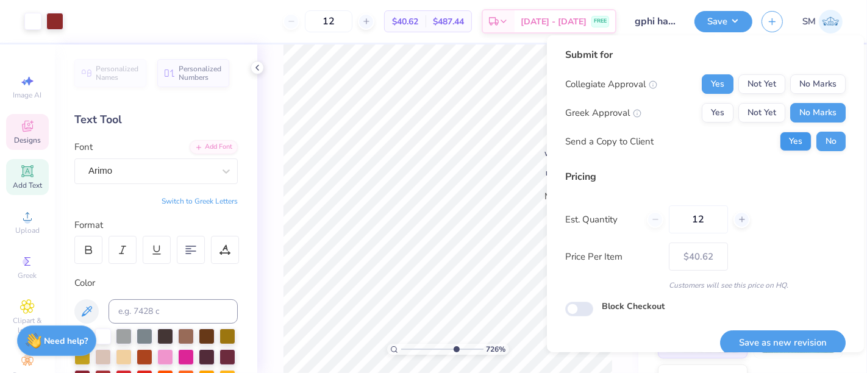  I want to click on span: Clipart & logos, so click(27, 326).